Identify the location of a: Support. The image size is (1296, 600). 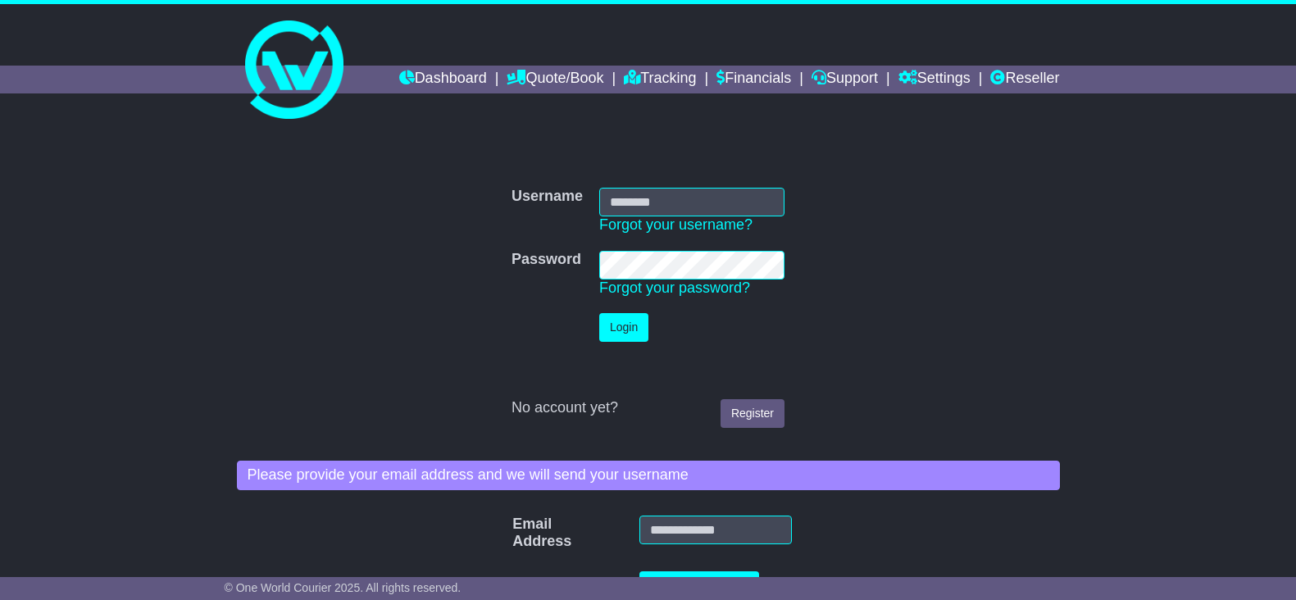
(844, 80).